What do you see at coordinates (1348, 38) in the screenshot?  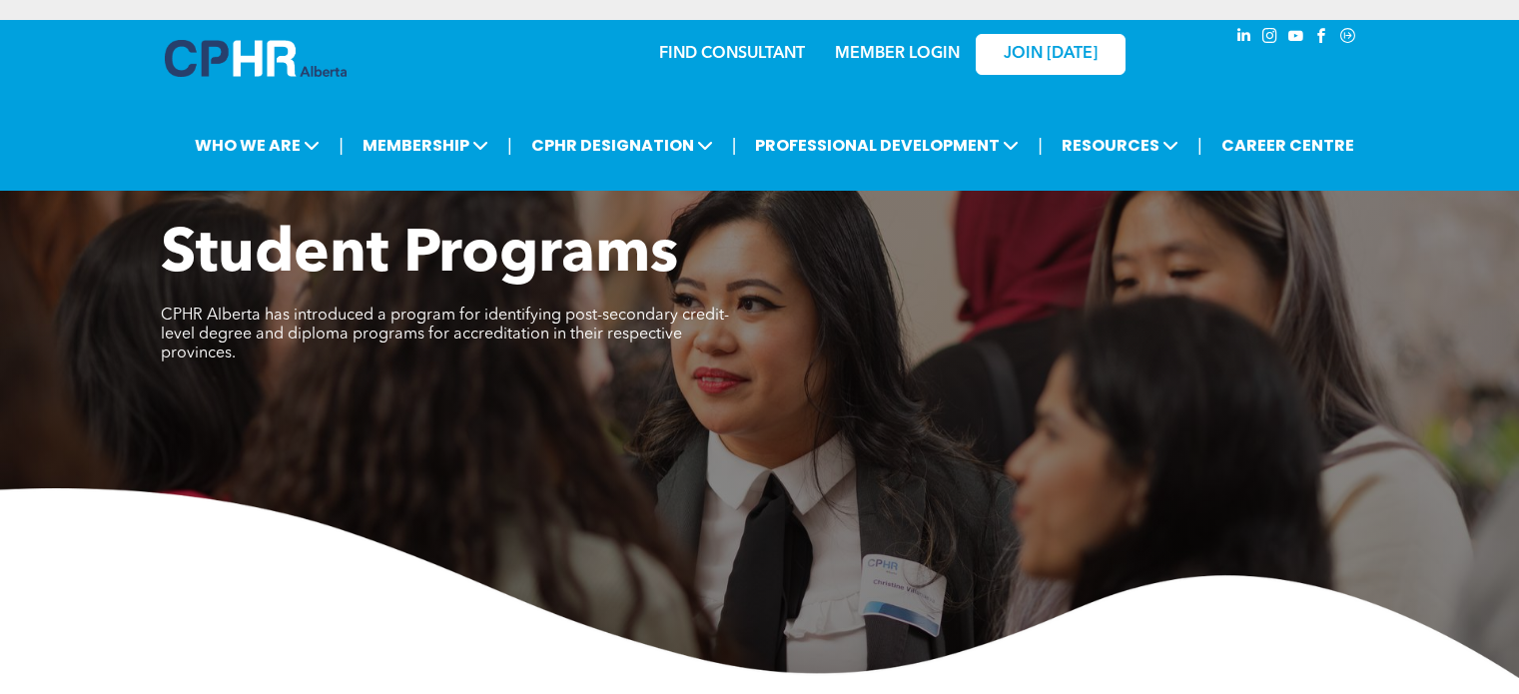 I see `a: Social network` at bounding box center [1348, 38].